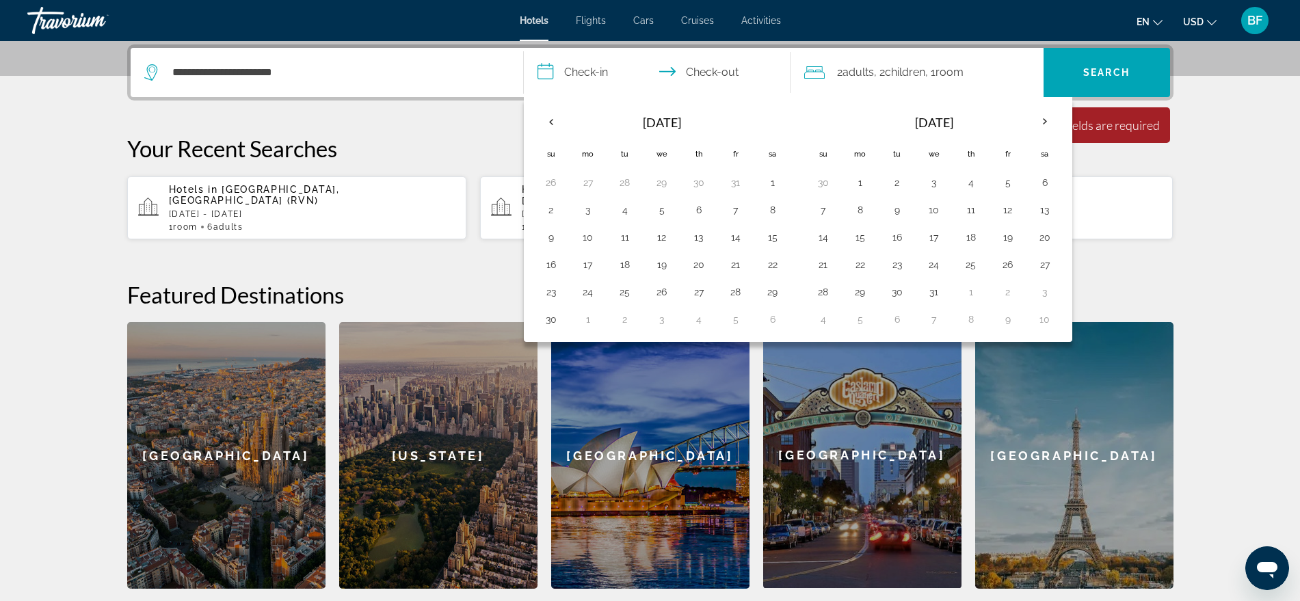 The width and height of the screenshot is (1300, 601). I want to click on span: 6, so click(225, 227).